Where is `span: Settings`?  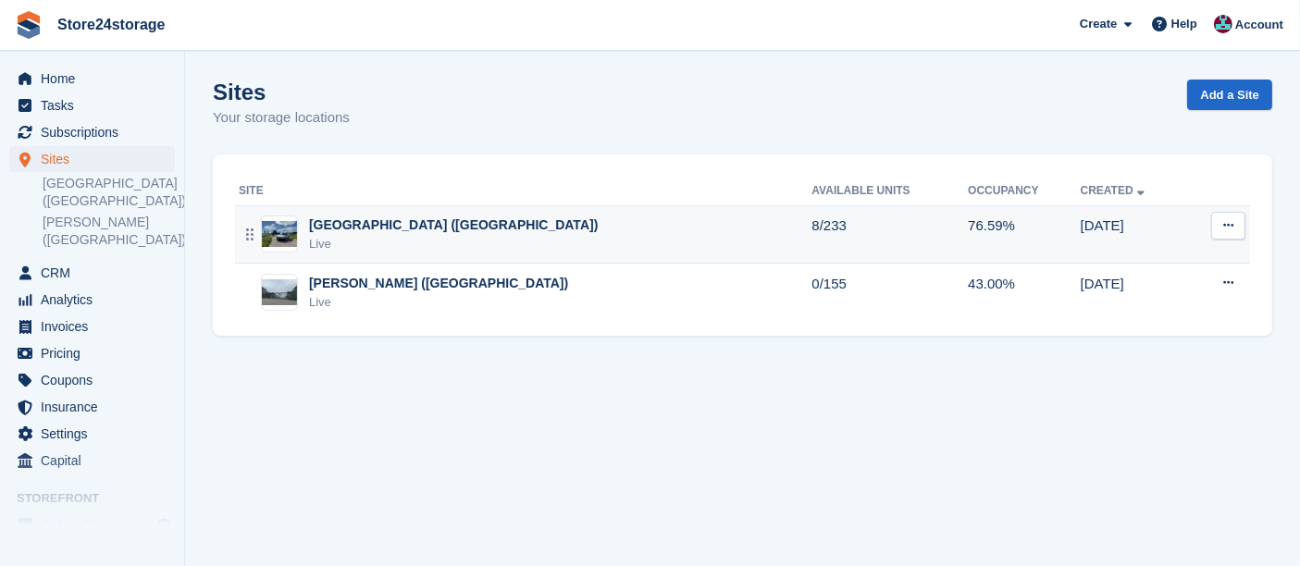
span: Settings is located at coordinates (96, 434).